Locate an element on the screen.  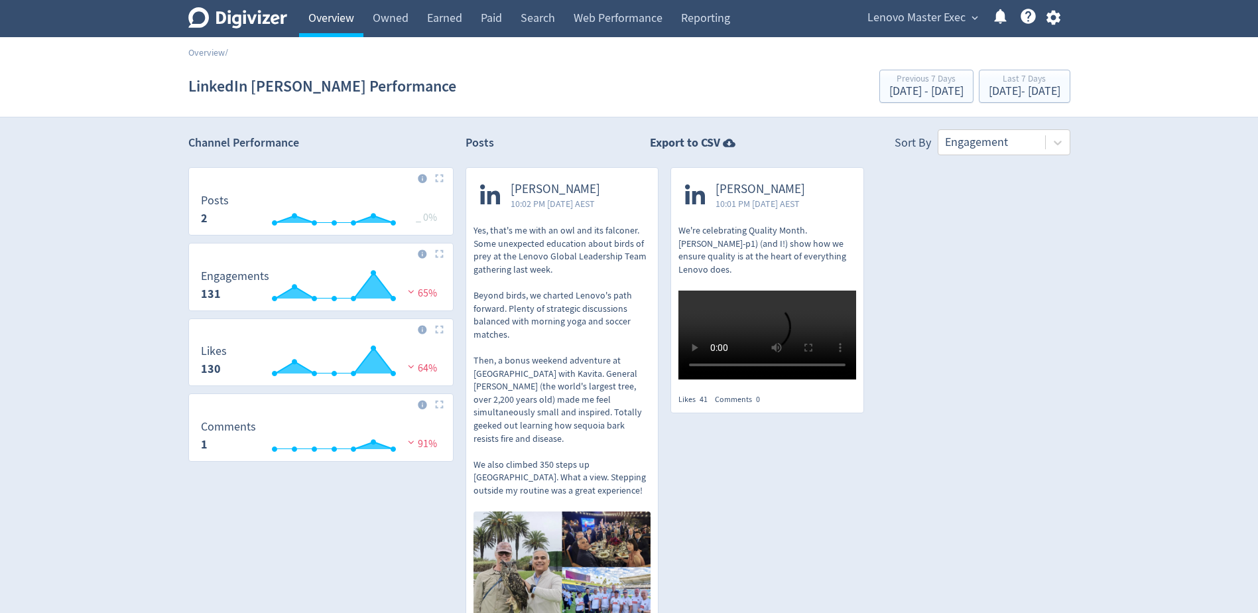
p: Yes, that's me with an owl and its falconer. Some unexpected education about birds of prey at the... is located at coordinates (562, 360).